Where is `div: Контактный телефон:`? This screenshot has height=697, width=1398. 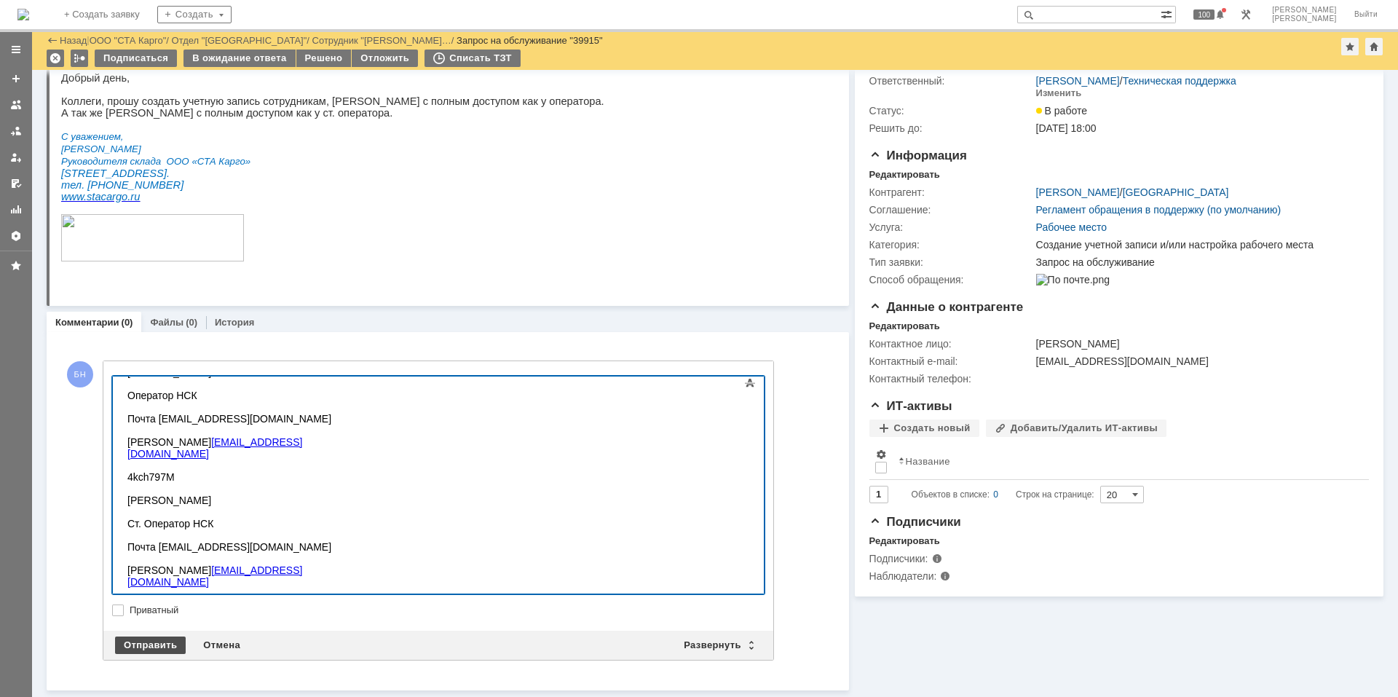
div: Контактный телефон: is located at coordinates (951, 379).